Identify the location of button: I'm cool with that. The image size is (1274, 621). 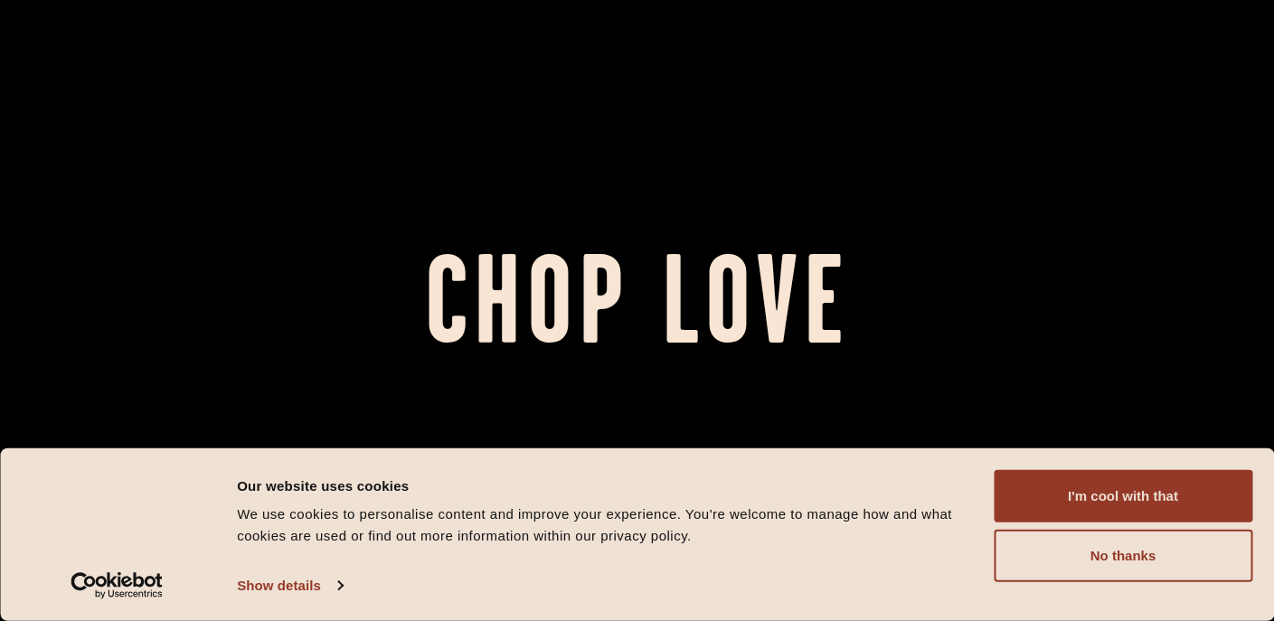
(1123, 496).